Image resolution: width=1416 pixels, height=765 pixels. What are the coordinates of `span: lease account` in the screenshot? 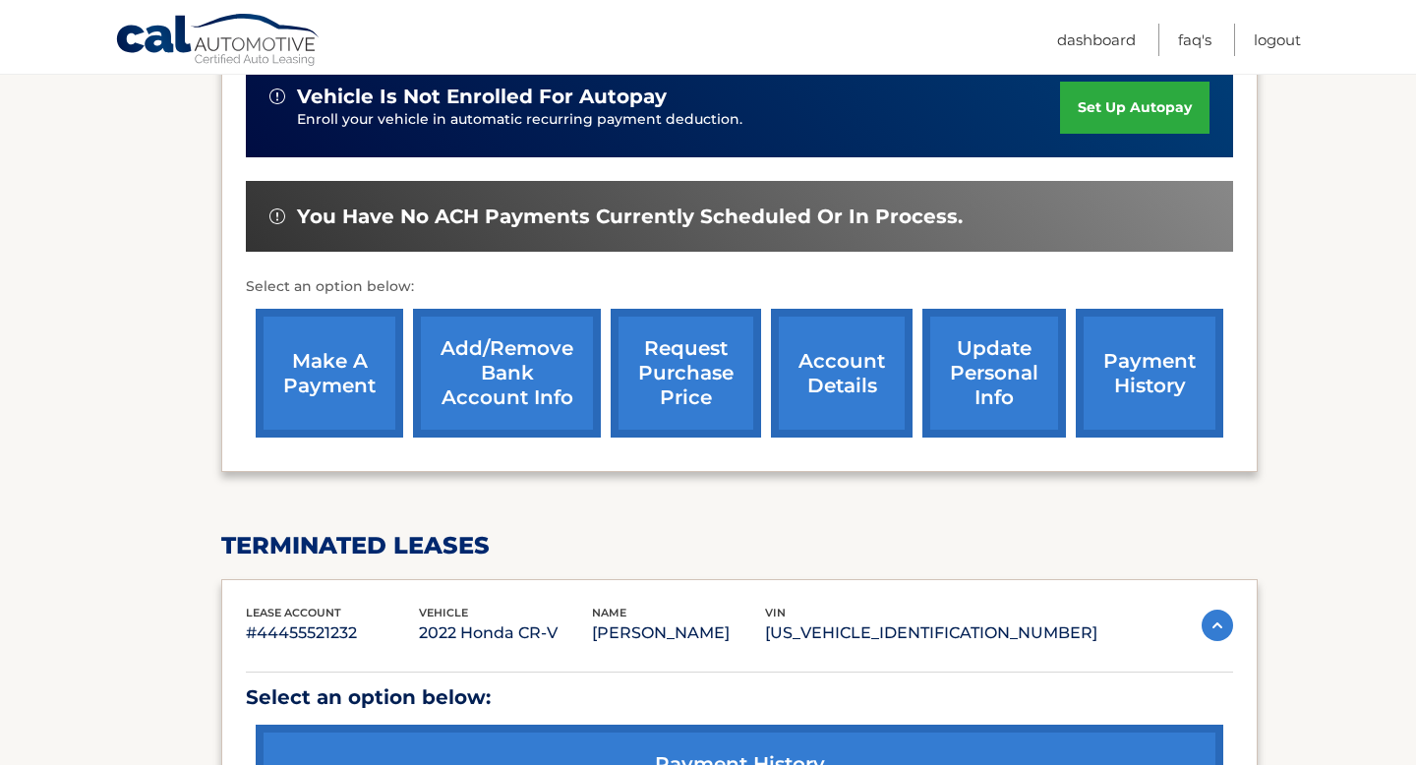 It's located at (293, 613).